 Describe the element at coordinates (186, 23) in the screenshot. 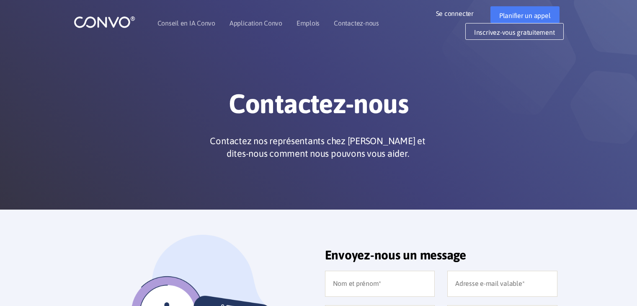

I see `a: Conseil en IA Convo` at that location.